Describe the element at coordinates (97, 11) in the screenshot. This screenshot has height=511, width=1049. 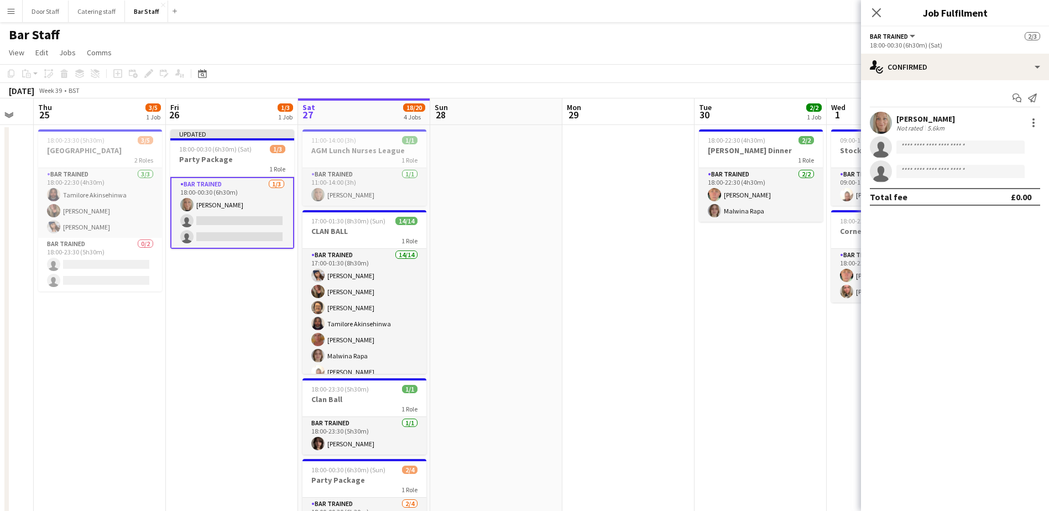
I see `button: Catering staff` at that location.